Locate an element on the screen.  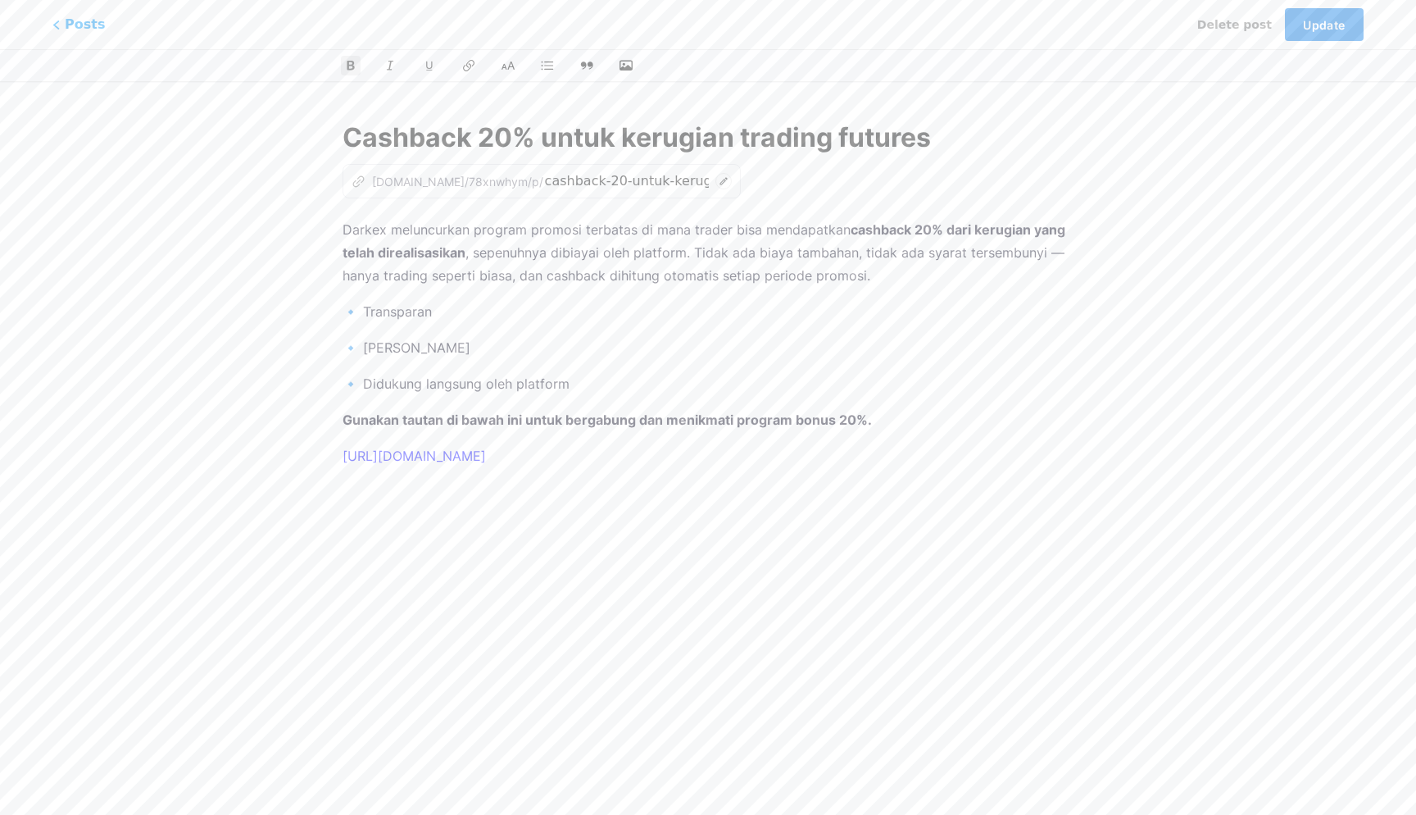
p: Darkex meluncurkan program promosi terbatas di mana trader bisa mendapatkan , sepenuhnya dibiayai... is located at coordinates (708, 252).